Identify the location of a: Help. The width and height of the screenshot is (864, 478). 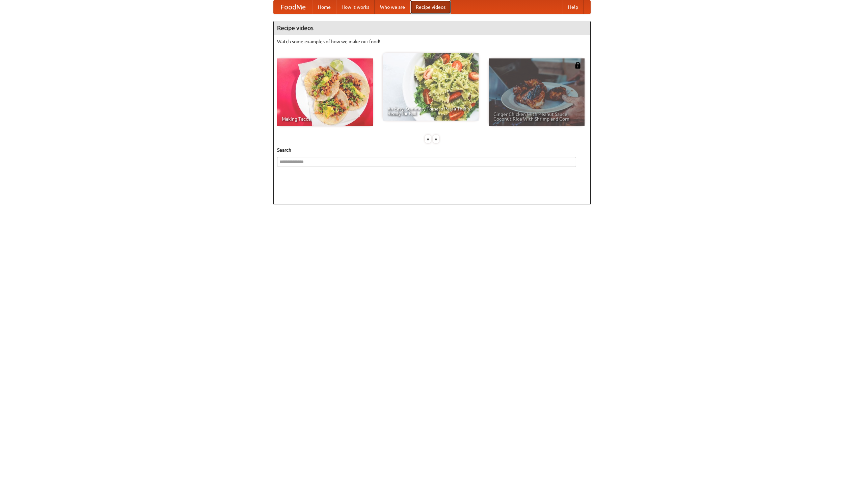
(573, 7).